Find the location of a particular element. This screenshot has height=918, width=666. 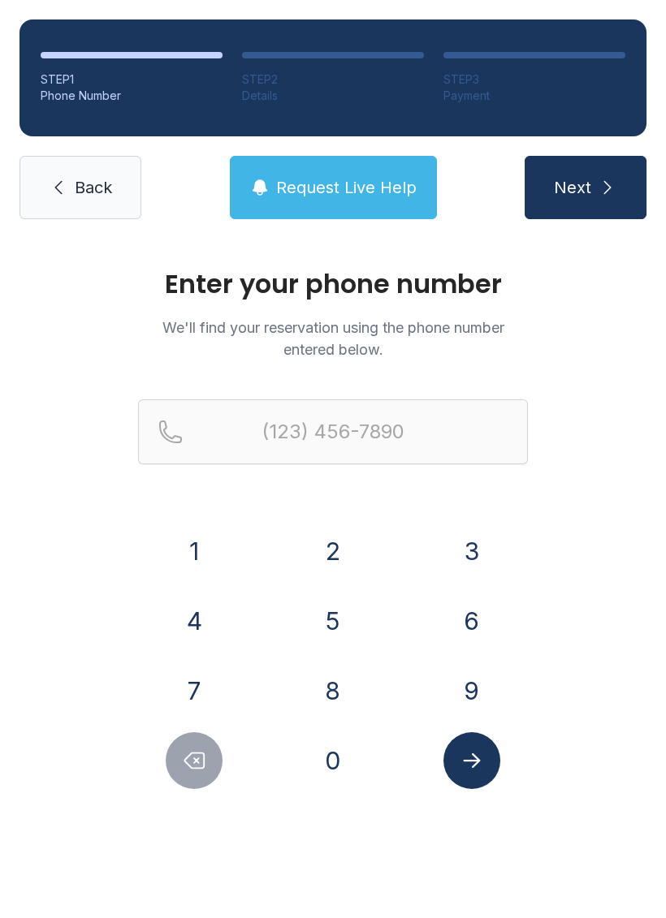

button: 2 is located at coordinates (333, 551).